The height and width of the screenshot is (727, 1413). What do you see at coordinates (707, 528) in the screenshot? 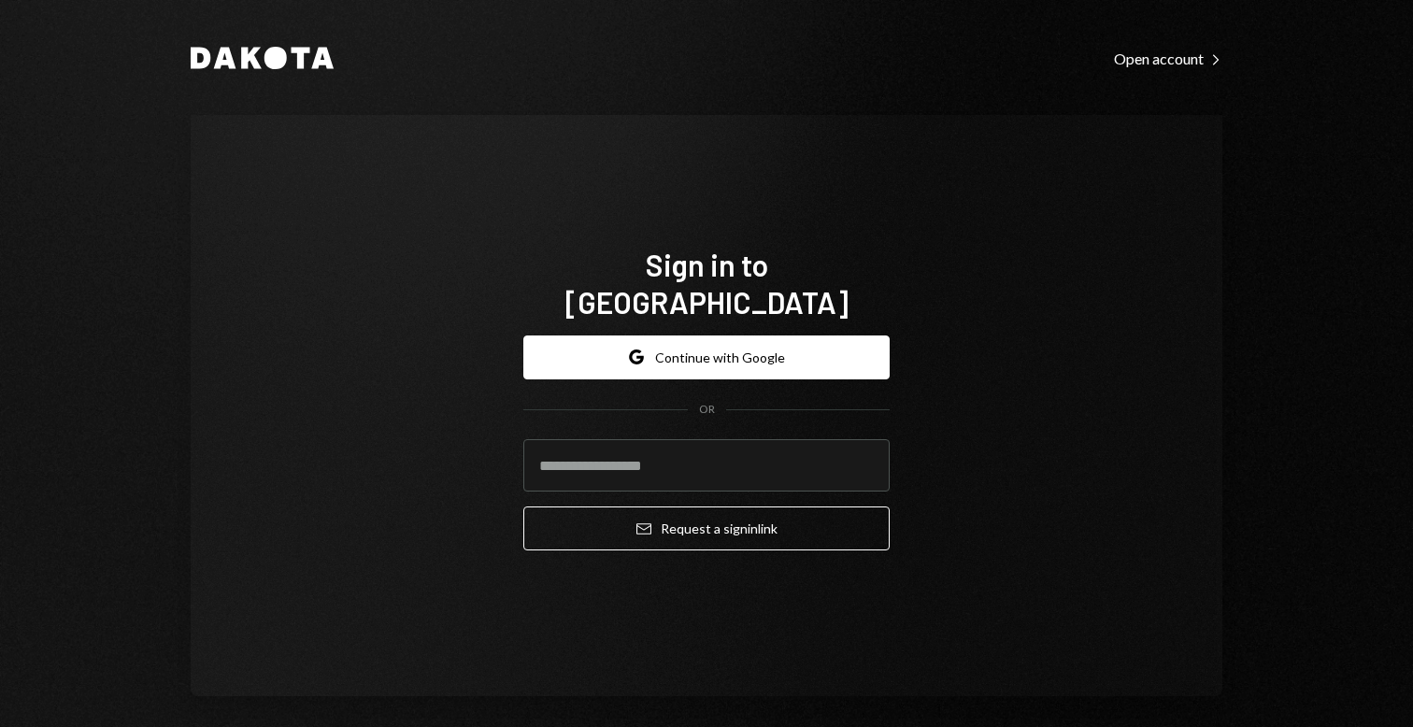
I see `button: Request a signinlink` at bounding box center [707, 528].